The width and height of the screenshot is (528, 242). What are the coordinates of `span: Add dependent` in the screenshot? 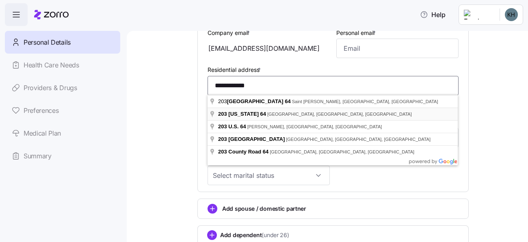 It's located at (255, 235).